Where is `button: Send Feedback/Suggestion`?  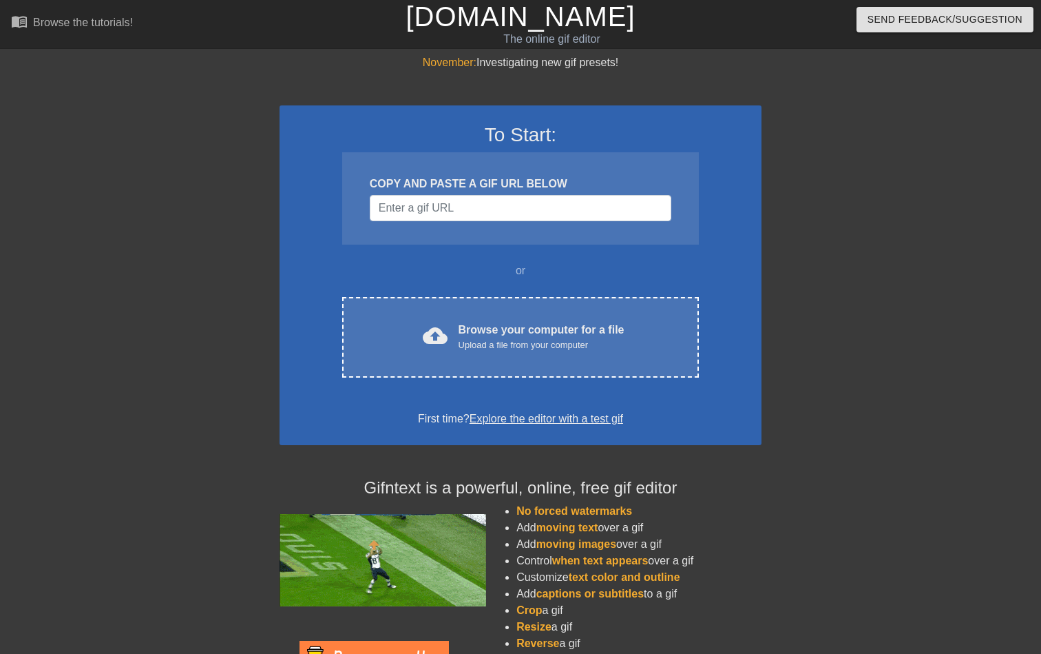
button: Send Feedback/Suggestion is located at coordinates (945, 19).